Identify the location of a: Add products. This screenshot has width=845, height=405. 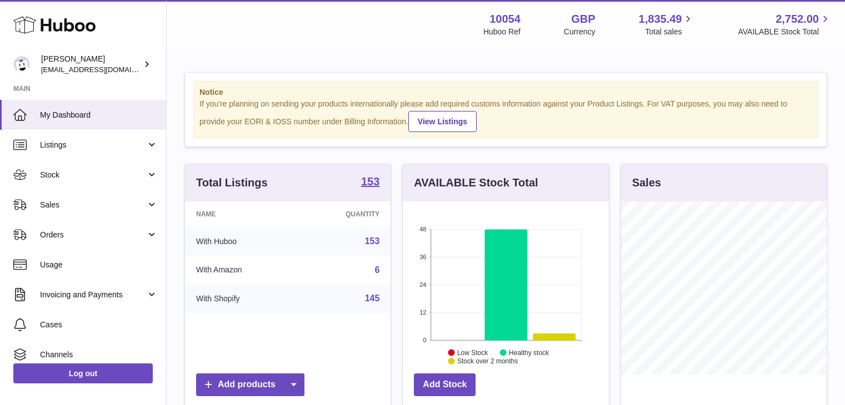
(250, 385).